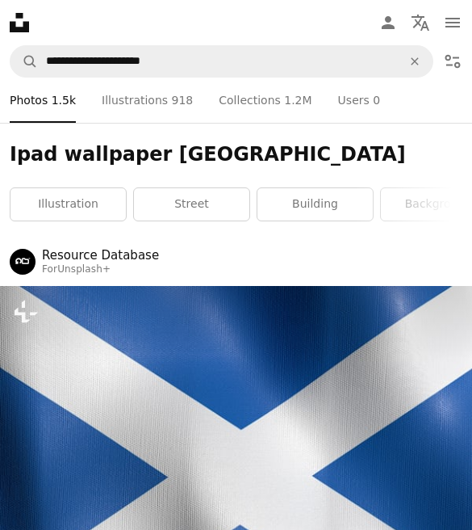 The width and height of the screenshot is (472, 530). I want to click on button: Search Unsplash, so click(24, 61).